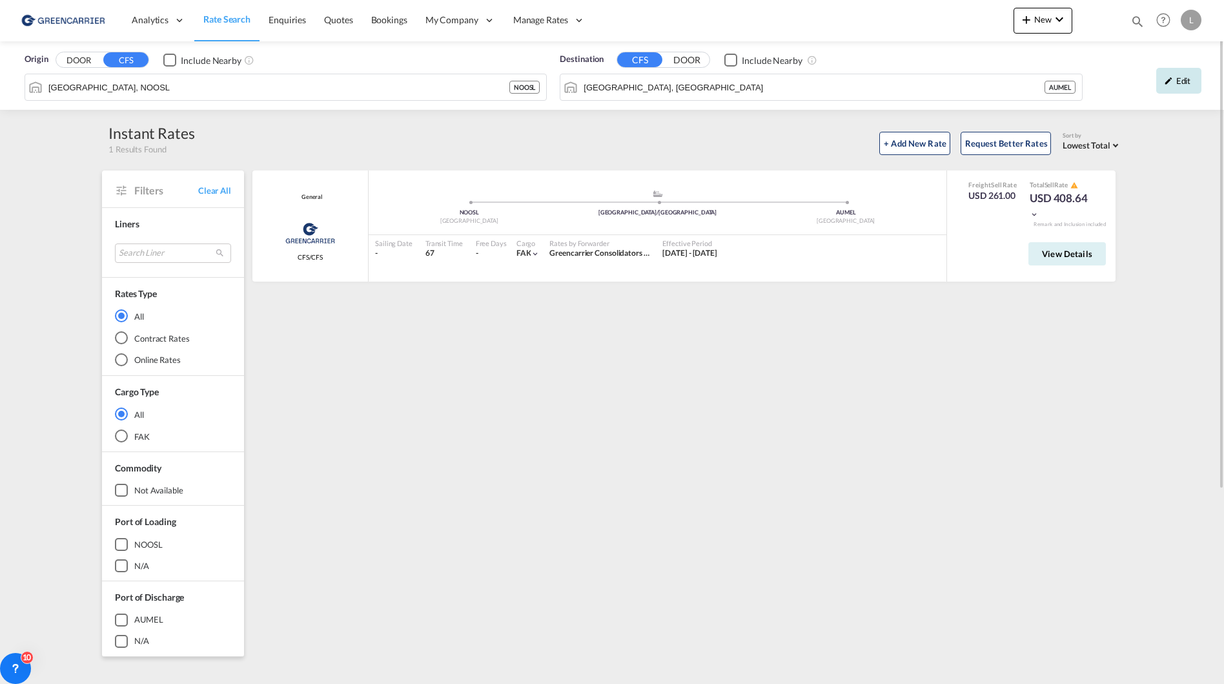 The width and height of the screenshot is (1224, 684). I want to click on div: Remark and Inclusion included, so click(1070, 224).